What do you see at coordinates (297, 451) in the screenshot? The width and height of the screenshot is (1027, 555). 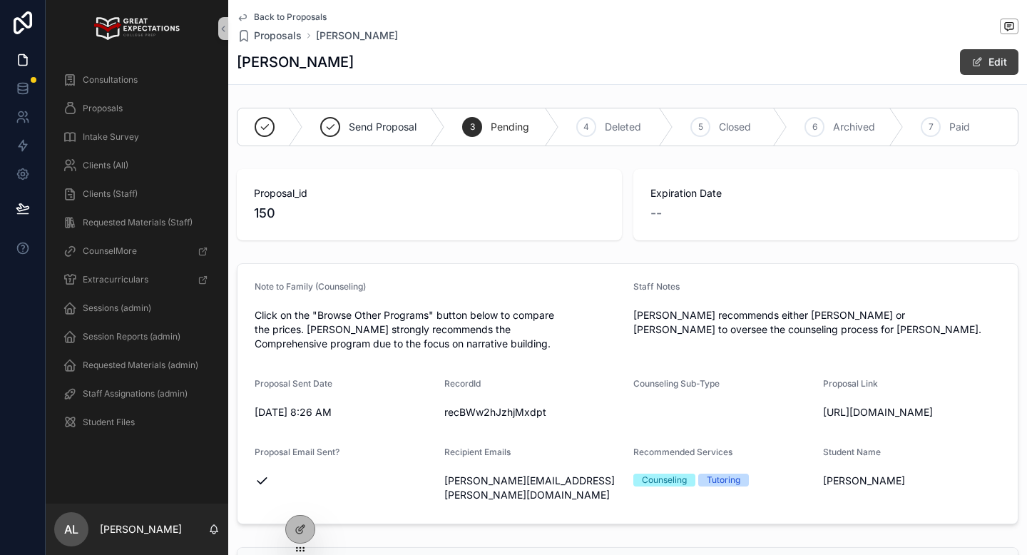 I see `span: Proposal Email Sent?` at bounding box center [297, 451].